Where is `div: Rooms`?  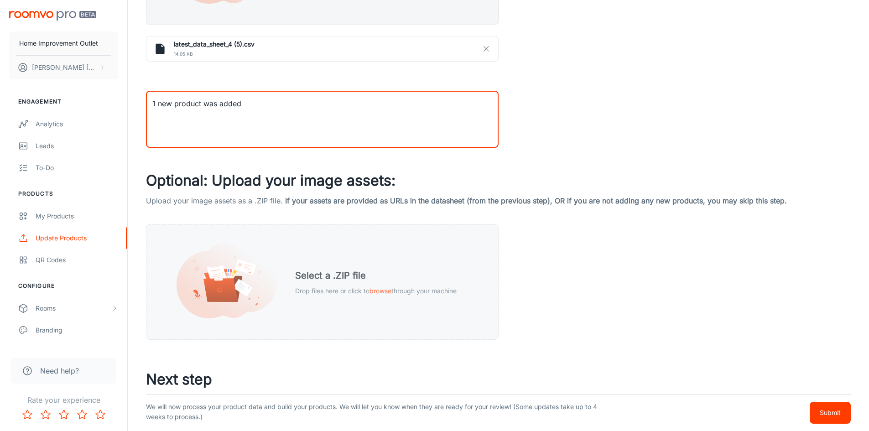 div: Rooms is located at coordinates (73, 308).